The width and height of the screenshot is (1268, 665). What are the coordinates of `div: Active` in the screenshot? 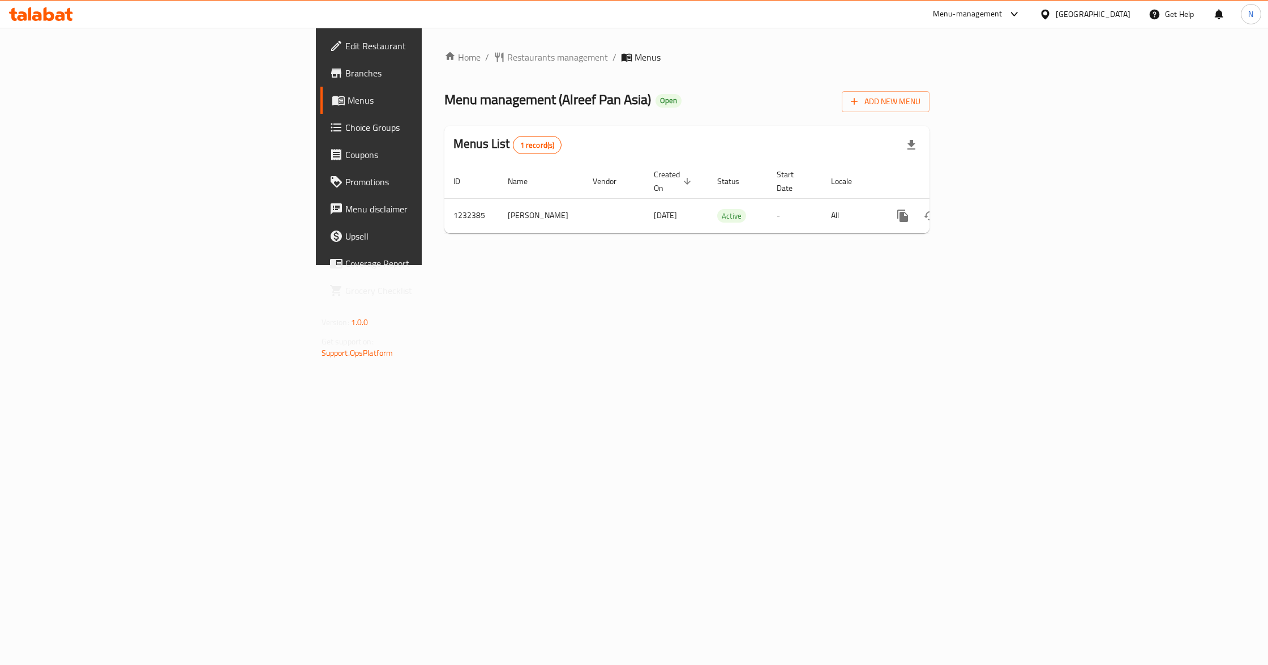 It's located at (732, 216).